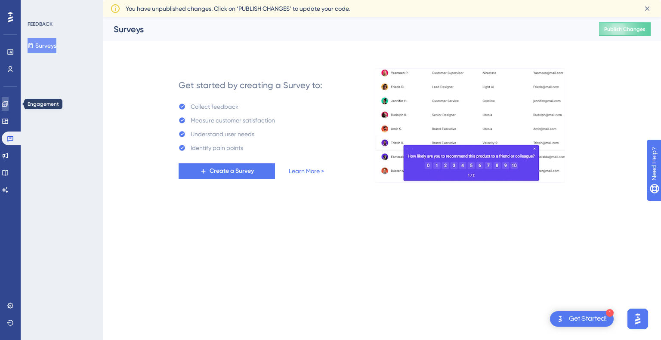 This screenshot has width=661, height=340. What do you see at coordinates (42, 46) in the screenshot?
I see `button: Surveys` at bounding box center [42, 46].